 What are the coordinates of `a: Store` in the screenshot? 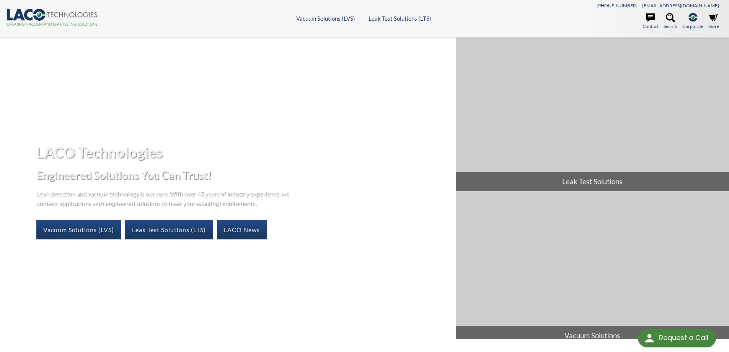 It's located at (714, 21).